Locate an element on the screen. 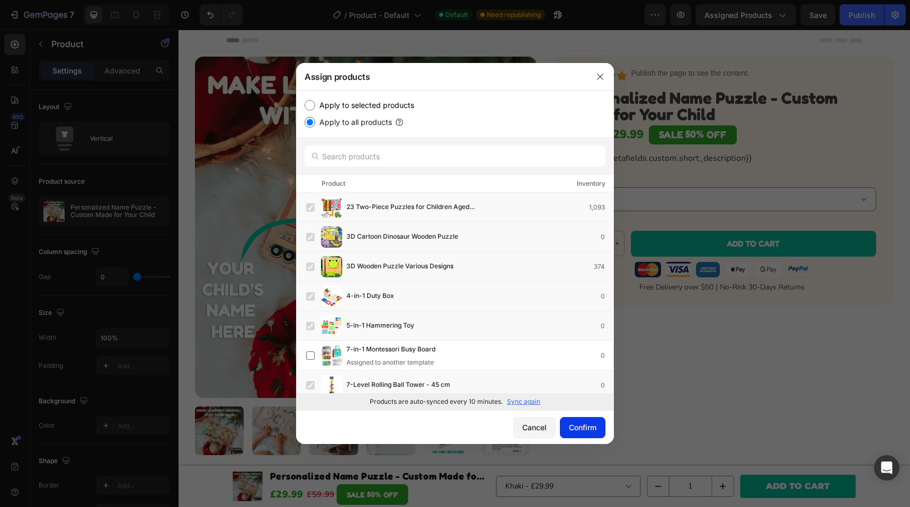 Image resolution: width=910 pixels, height=507 pixels. img: gempages_543138185857729782-151773be-62f4-4fe2-99d0-fd7494f2f1a9.png is located at coordinates (590, 239).